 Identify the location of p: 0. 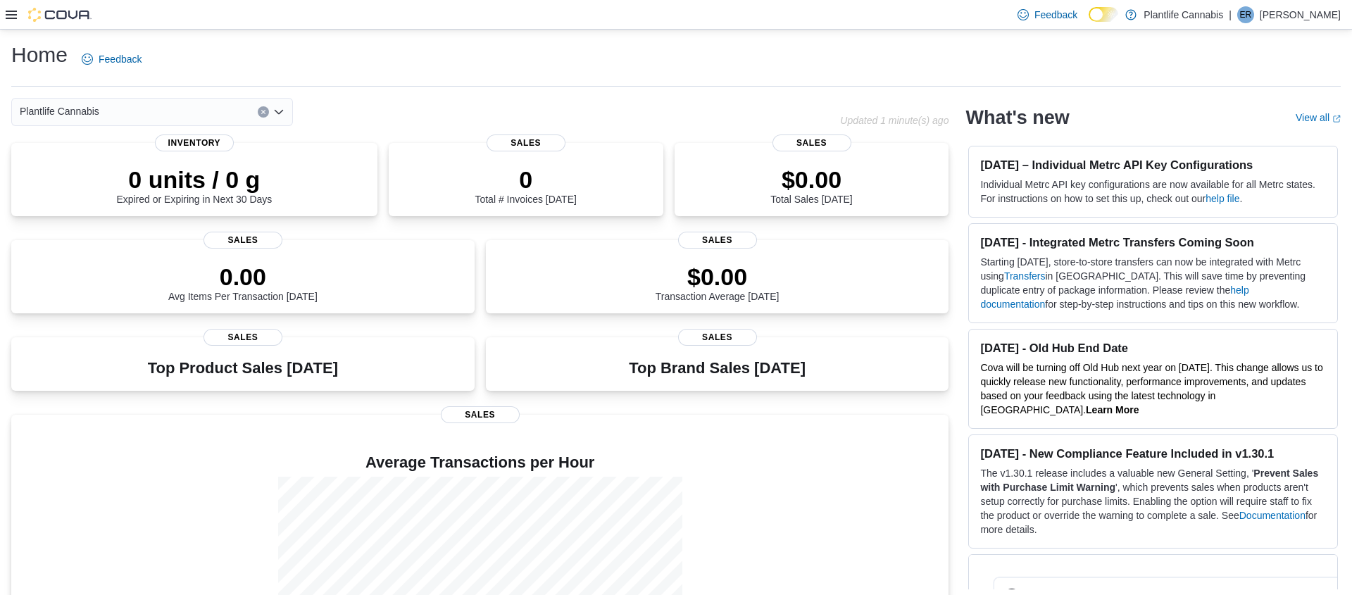
(525, 180).